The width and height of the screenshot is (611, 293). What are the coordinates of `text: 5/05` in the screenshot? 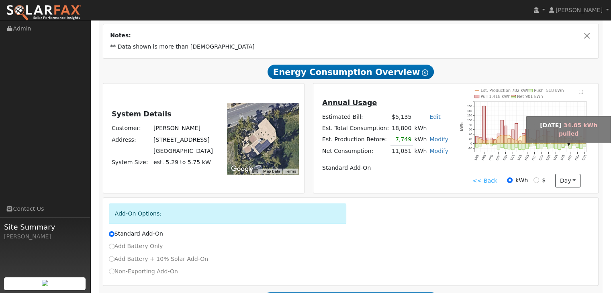 It's located at (491, 158).